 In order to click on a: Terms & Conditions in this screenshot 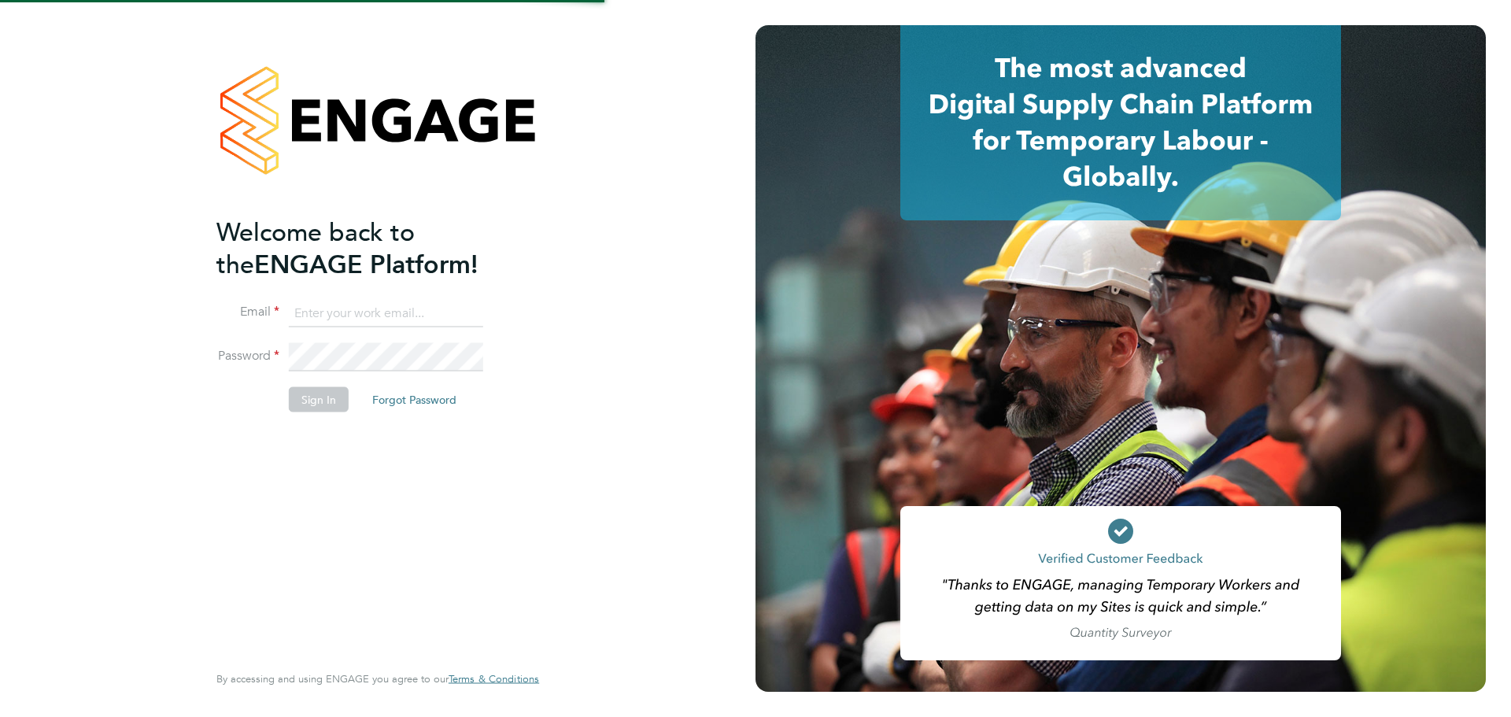, I will do `click(494, 679)`.